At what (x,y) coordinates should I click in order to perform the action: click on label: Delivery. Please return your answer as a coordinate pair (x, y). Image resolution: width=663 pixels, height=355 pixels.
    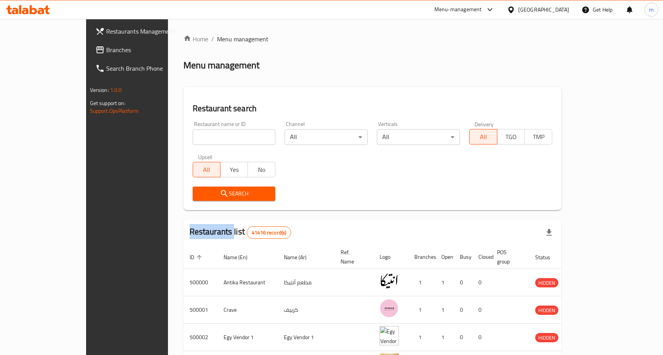
    Looking at the image, I should click on (484, 124).